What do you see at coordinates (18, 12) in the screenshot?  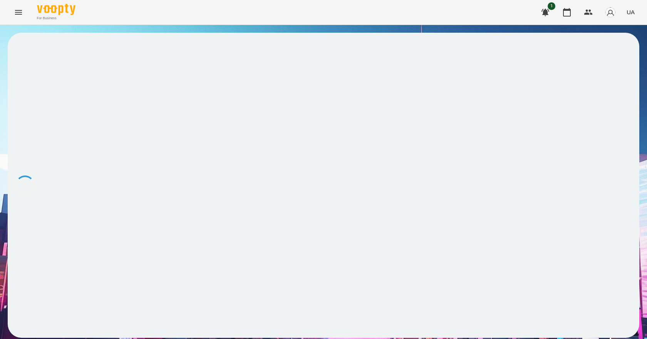 I see `button: Menu` at bounding box center [18, 12].